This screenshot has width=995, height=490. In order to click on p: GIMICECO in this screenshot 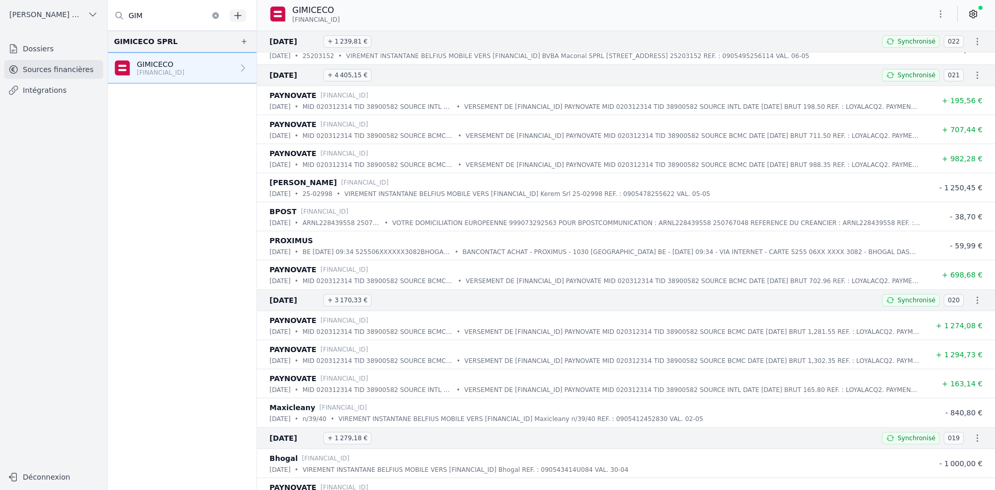, I will do `click(316, 10)`.